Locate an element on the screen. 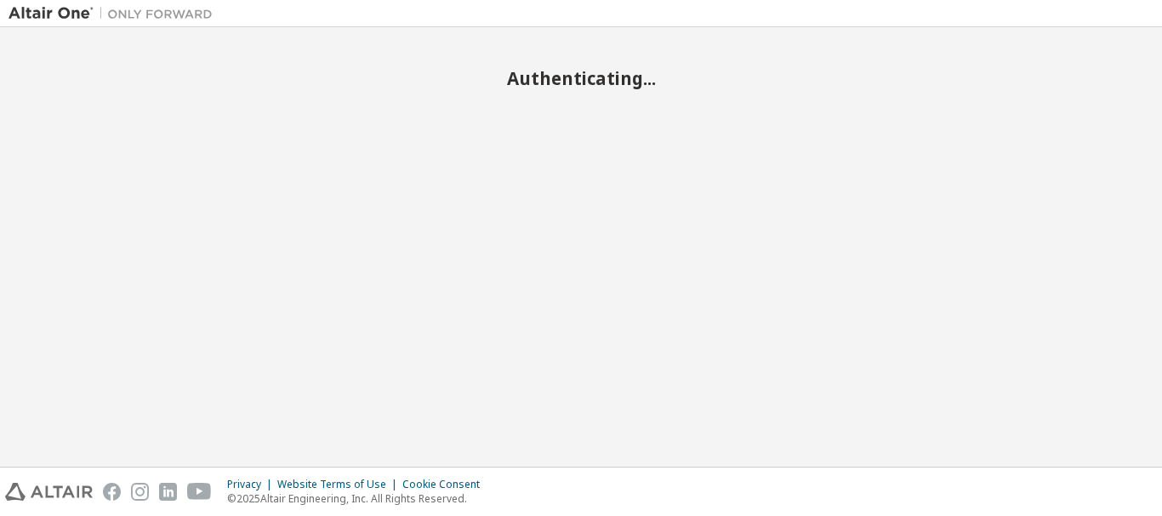  img: instagram.svg is located at coordinates (140, 492).